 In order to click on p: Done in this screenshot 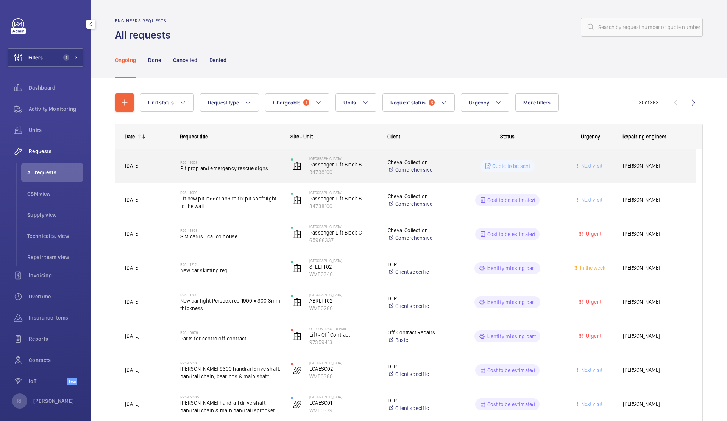, I will do `click(154, 60)`.